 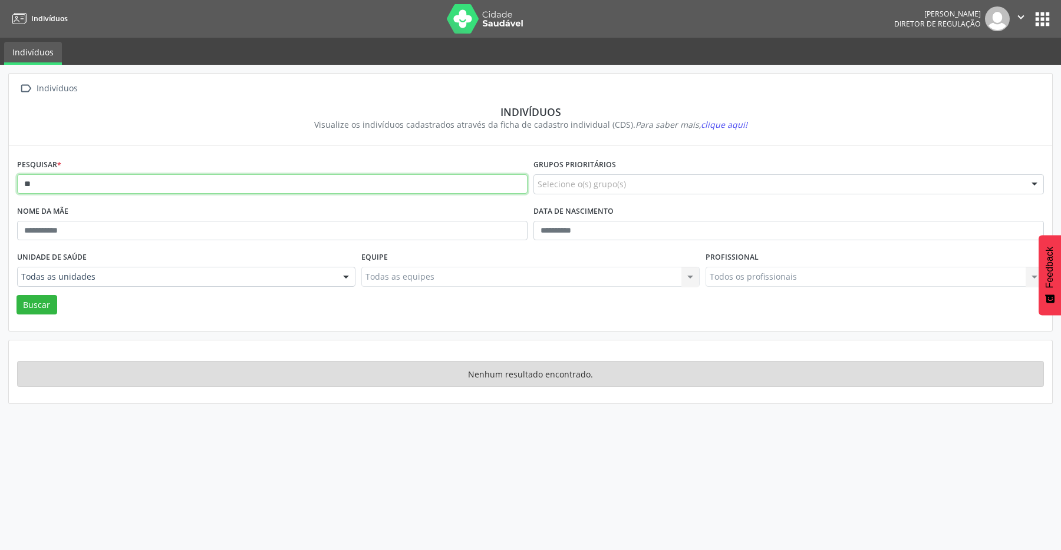 I want to click on button: Feedback - Mostrar pesquisa, so click(x=1050, y=275).